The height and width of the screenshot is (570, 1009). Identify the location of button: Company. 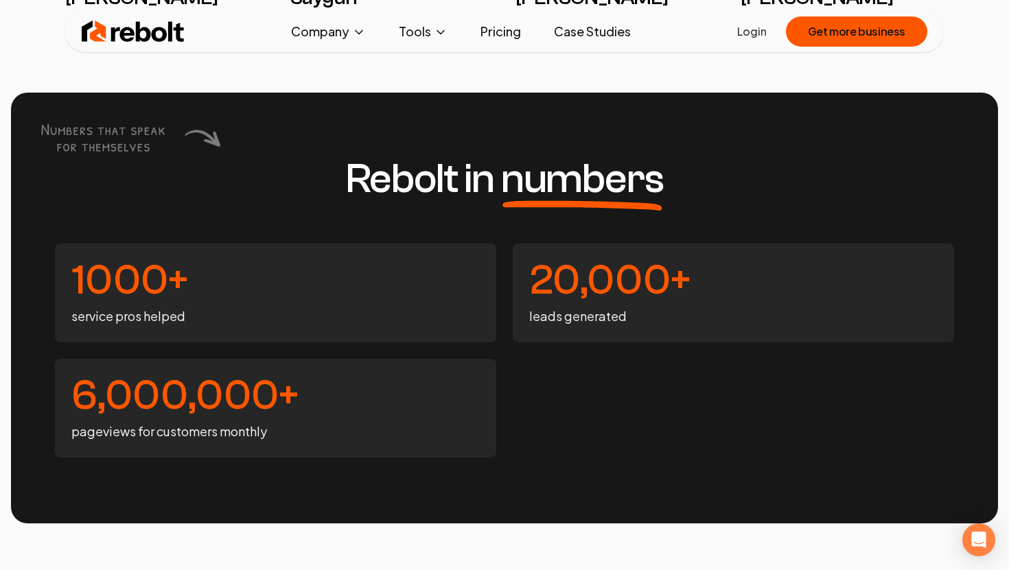
(328, 32).